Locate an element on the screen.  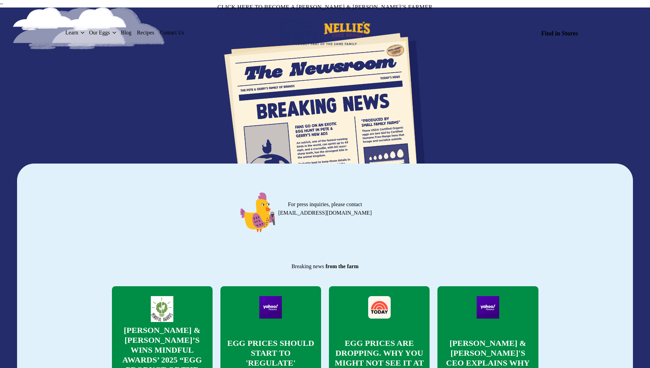
a: Learn is located at coordinates (72, 33).